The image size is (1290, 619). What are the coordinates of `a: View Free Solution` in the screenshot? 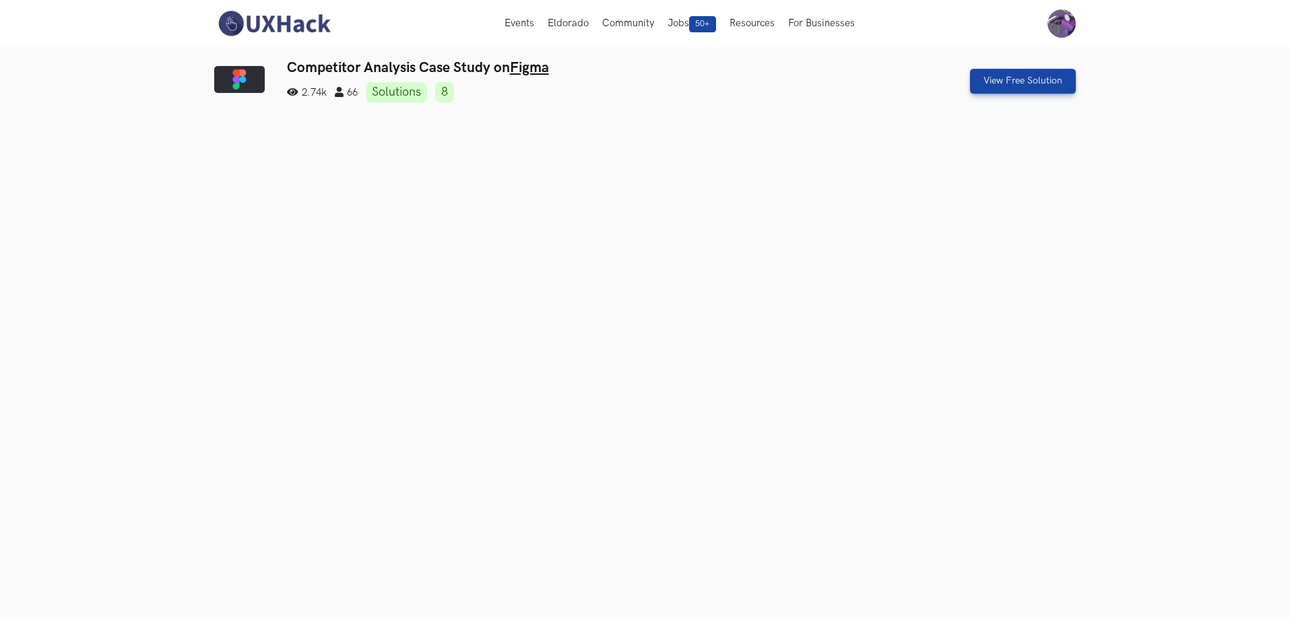 It's located at (1022, 81).